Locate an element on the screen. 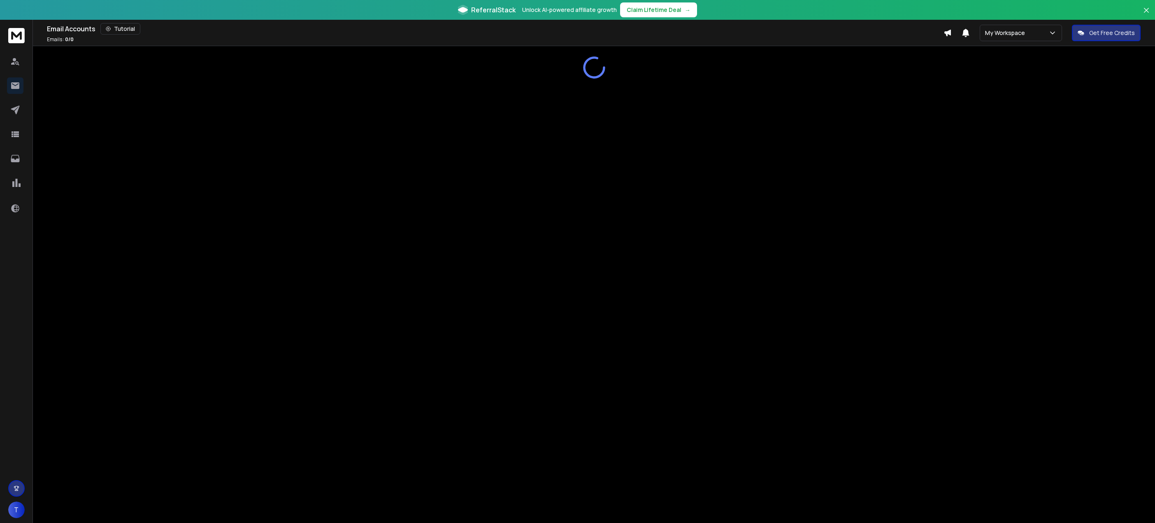 This screenshot has height=523, width=1155. span: T is located at coordinates (16, 509).